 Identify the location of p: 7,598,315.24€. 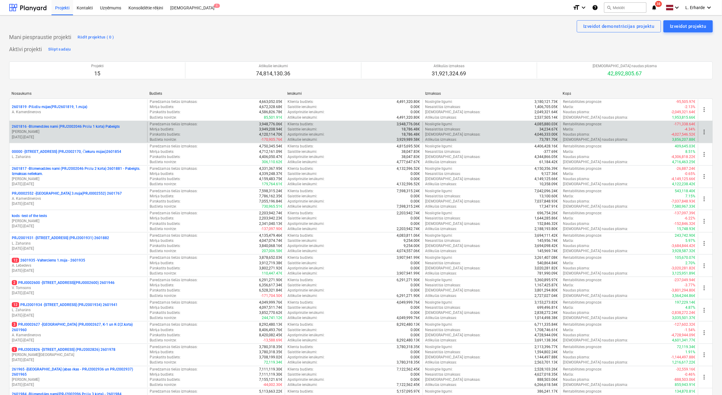
(270, 191).